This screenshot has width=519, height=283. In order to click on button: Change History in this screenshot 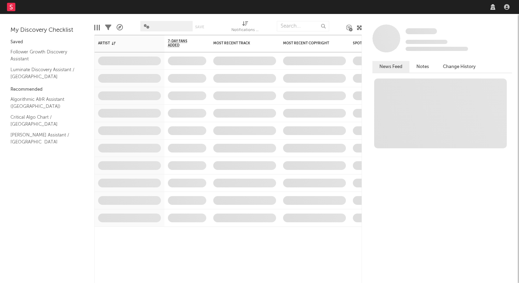, I will do `click(459, 67)`.